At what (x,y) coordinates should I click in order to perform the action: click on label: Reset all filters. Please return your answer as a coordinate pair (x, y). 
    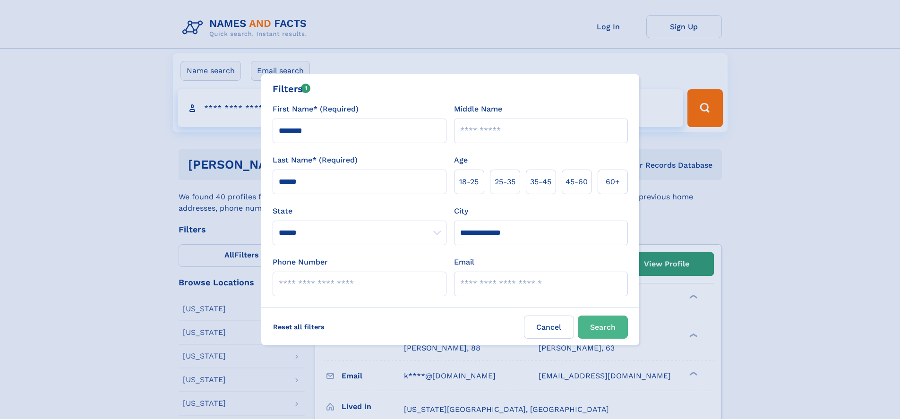
    Looking at the image, I should click on (299, 327).